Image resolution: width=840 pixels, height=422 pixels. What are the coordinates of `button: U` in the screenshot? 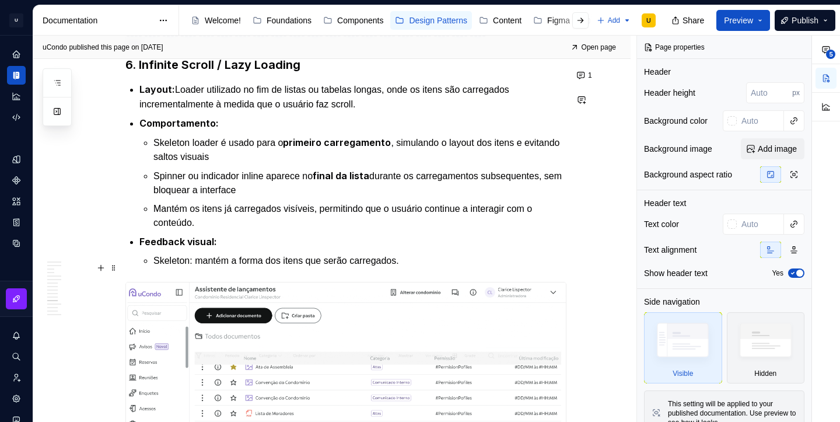 It's located at (16, 20).